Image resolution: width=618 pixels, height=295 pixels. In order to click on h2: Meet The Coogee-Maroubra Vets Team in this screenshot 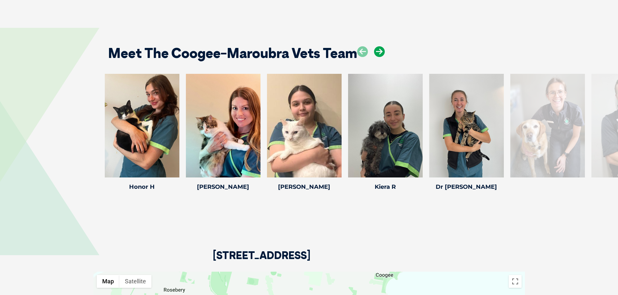, I will do `click(233, 53)`.